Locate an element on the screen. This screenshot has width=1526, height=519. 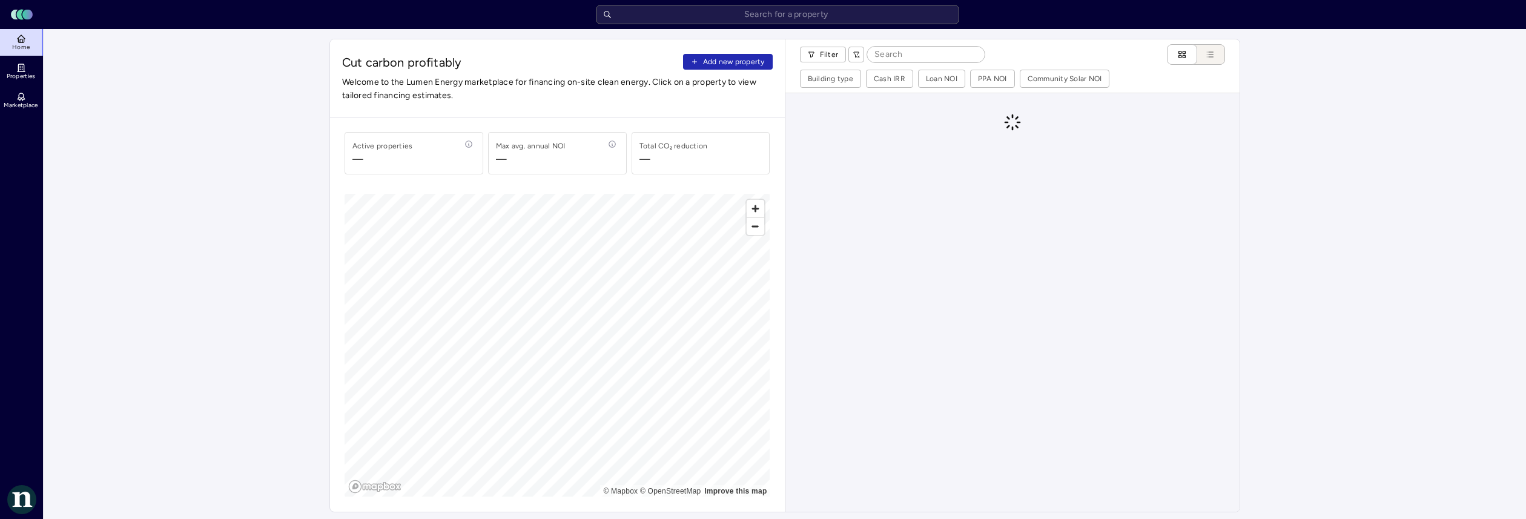
div: Building type is located at coordinates (830, 79).